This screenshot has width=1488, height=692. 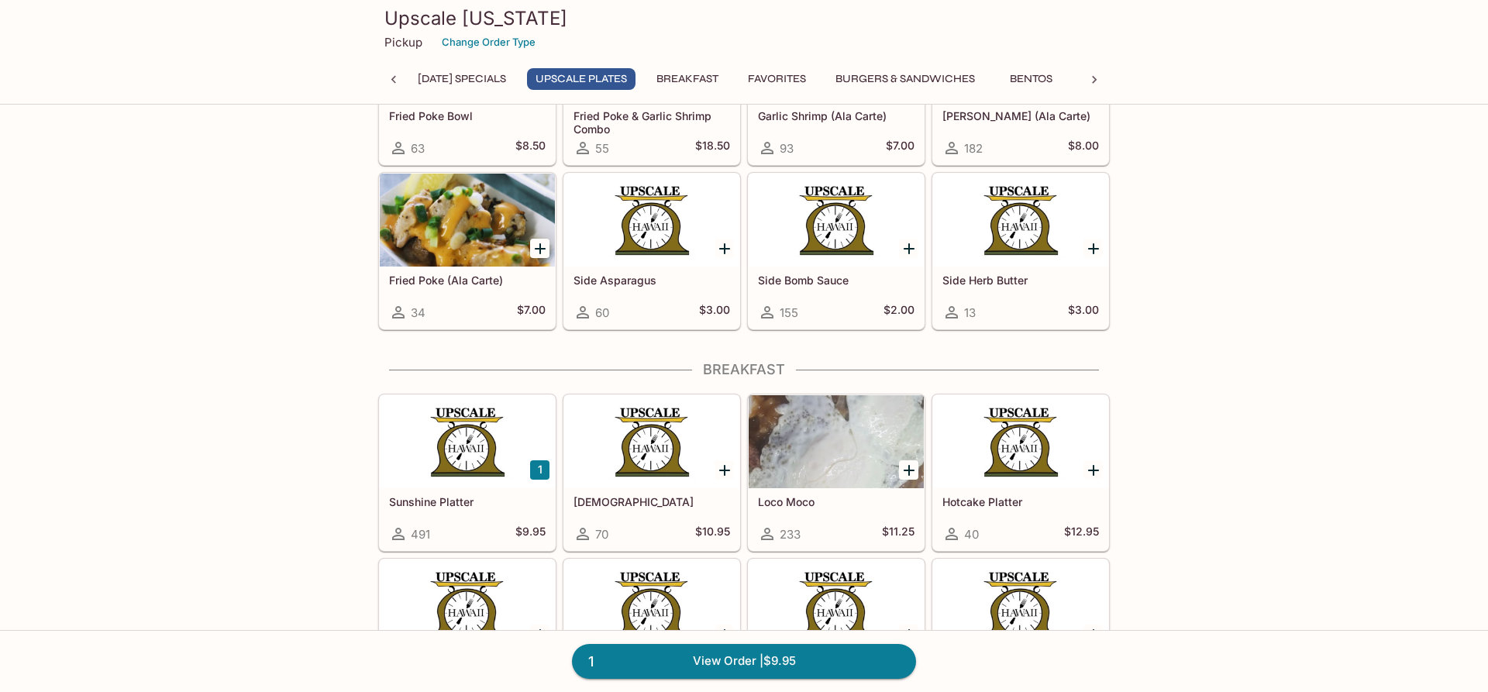 What do you see at coordinates (539, 470) in the screenshot?
I see `button: Add Sunshine Platter` at bounding box center [539, 470].